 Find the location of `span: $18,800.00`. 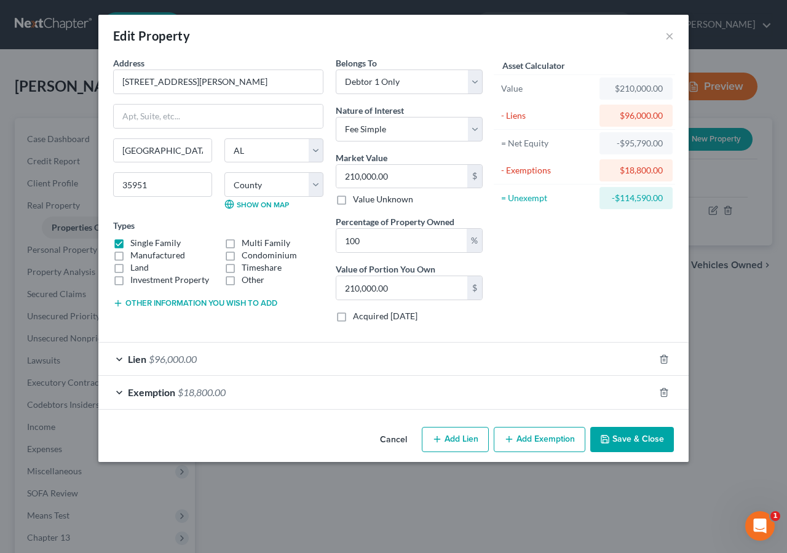

span: $18,800.00 is located at coordinates (202, 392).